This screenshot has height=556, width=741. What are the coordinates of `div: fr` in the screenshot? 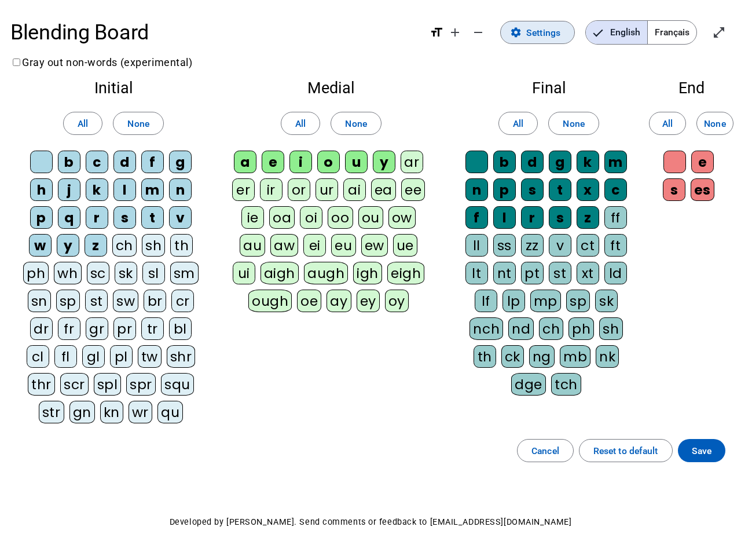 It's located at (69, 328).